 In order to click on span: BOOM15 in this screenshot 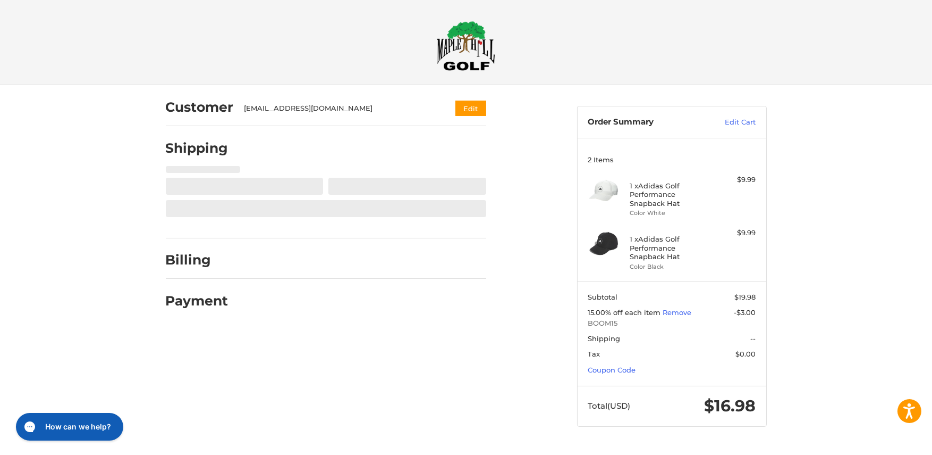, I will do `click(672, 323)`.